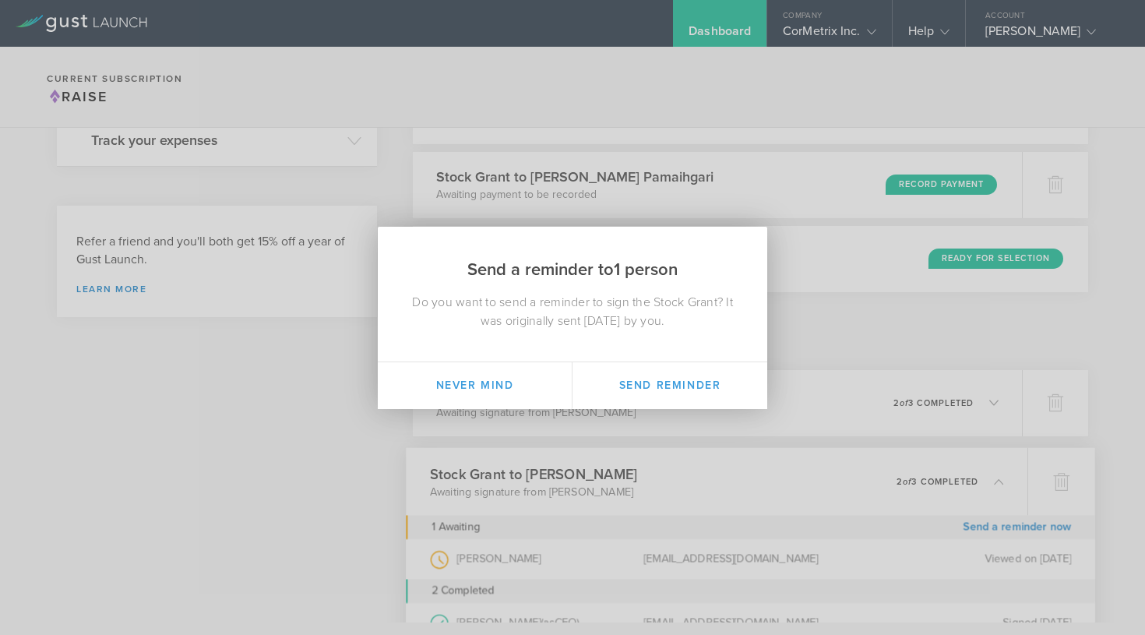 Image resolution: width=1145 pixels, height=635 pixels. Describe the element at coordinates (646, 269) in the screenshot. I see `span: 1 person` at that location.